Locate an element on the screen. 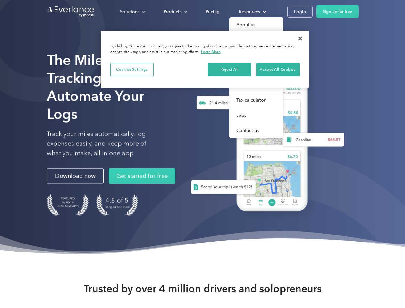 Image resolution: width=405 pixels, height=308 pixels. div: Pricing is located at coordinates (213, 12).